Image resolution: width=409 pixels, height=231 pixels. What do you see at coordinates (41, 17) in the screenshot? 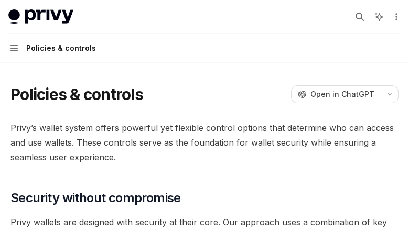
I see `img: light logo` at bounding box center [41, 17].